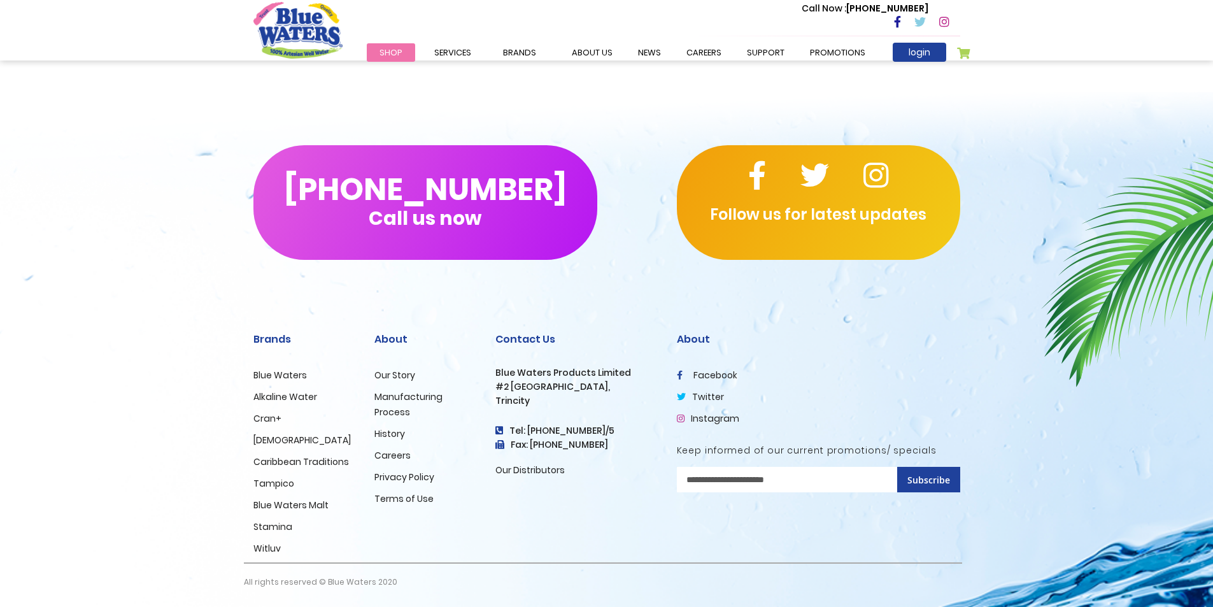 The height and width of the screenshot is (607, 1213). Describe the element at coordinates (708, 418) in the screenshot. I see `a: Instagram` at that location.